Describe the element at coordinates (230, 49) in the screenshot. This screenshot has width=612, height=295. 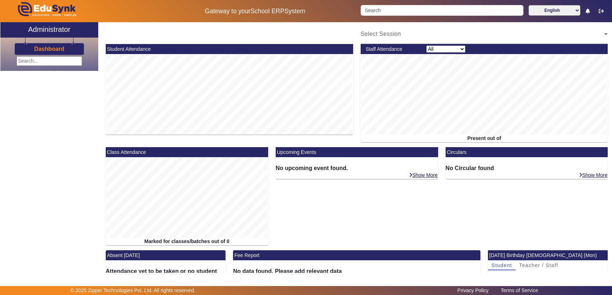
I see `mat-card-header: Student Attendance` at that location.